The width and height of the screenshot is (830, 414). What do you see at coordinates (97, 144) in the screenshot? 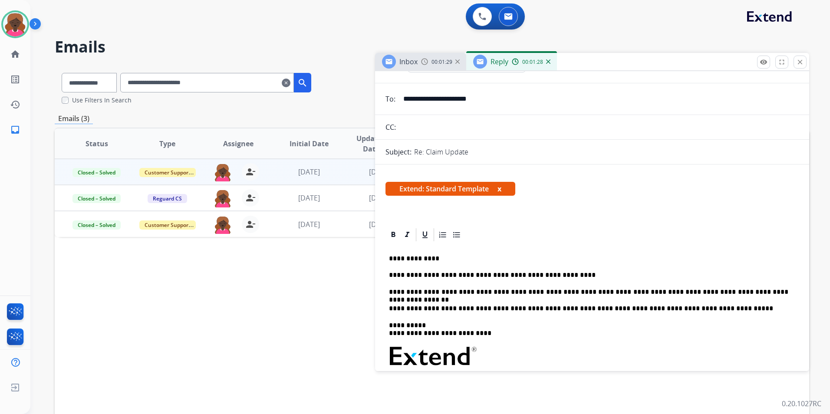
I see `span: Status` at bounding box center [97, 144].